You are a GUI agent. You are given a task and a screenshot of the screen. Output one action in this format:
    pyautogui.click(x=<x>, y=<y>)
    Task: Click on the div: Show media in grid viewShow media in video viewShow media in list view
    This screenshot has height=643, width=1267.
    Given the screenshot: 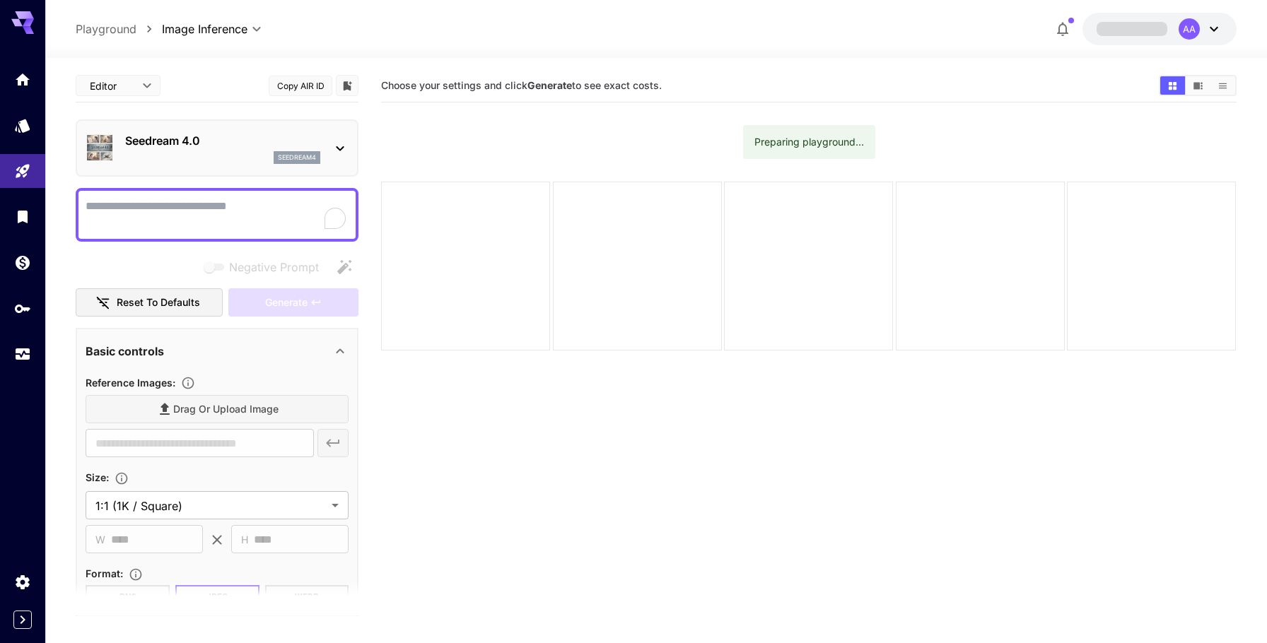 What is the action you would take?
    pyautogui.click(x=1198, y=86)
    